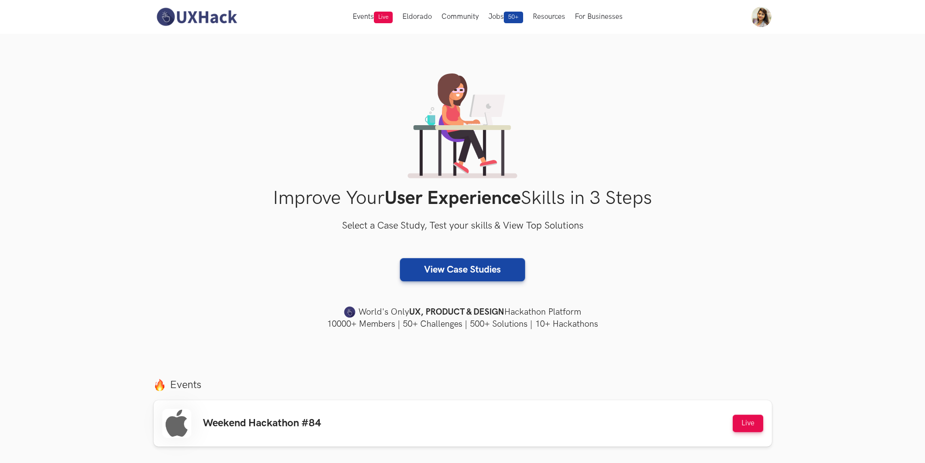 This screenshot has width=925, height=463. I want to click on h1: Improve Your Skills in 3 Steps, so click(463, 198).